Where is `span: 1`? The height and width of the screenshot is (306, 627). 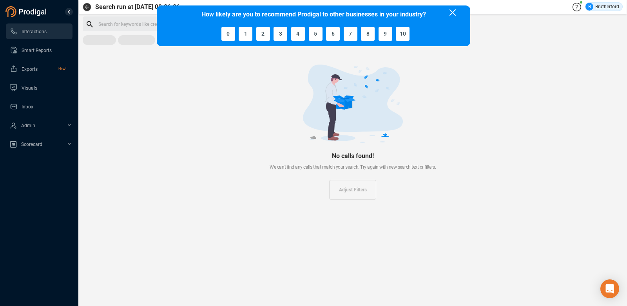
span: 1 is located at coordinates (246, 34).